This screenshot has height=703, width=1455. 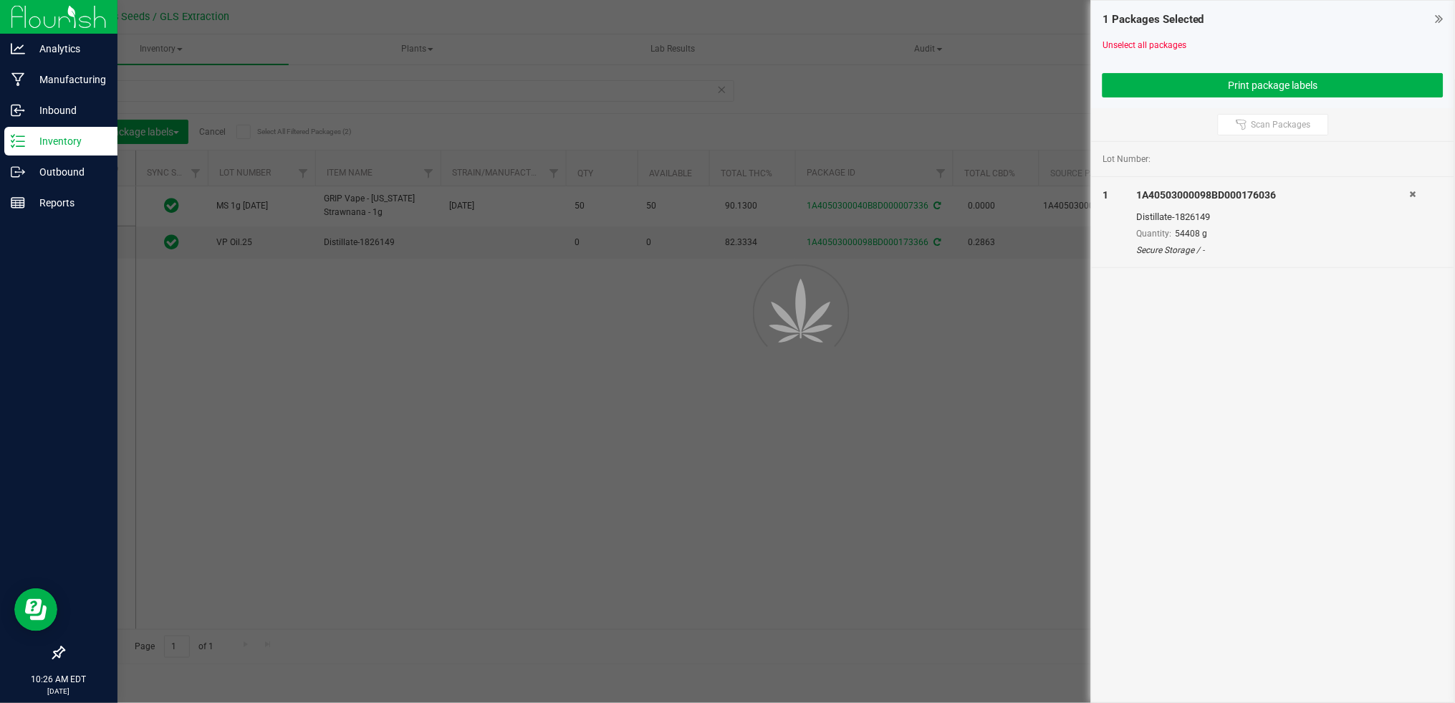 I want to click on button: Print package labels, so click(x=1273, y=85).